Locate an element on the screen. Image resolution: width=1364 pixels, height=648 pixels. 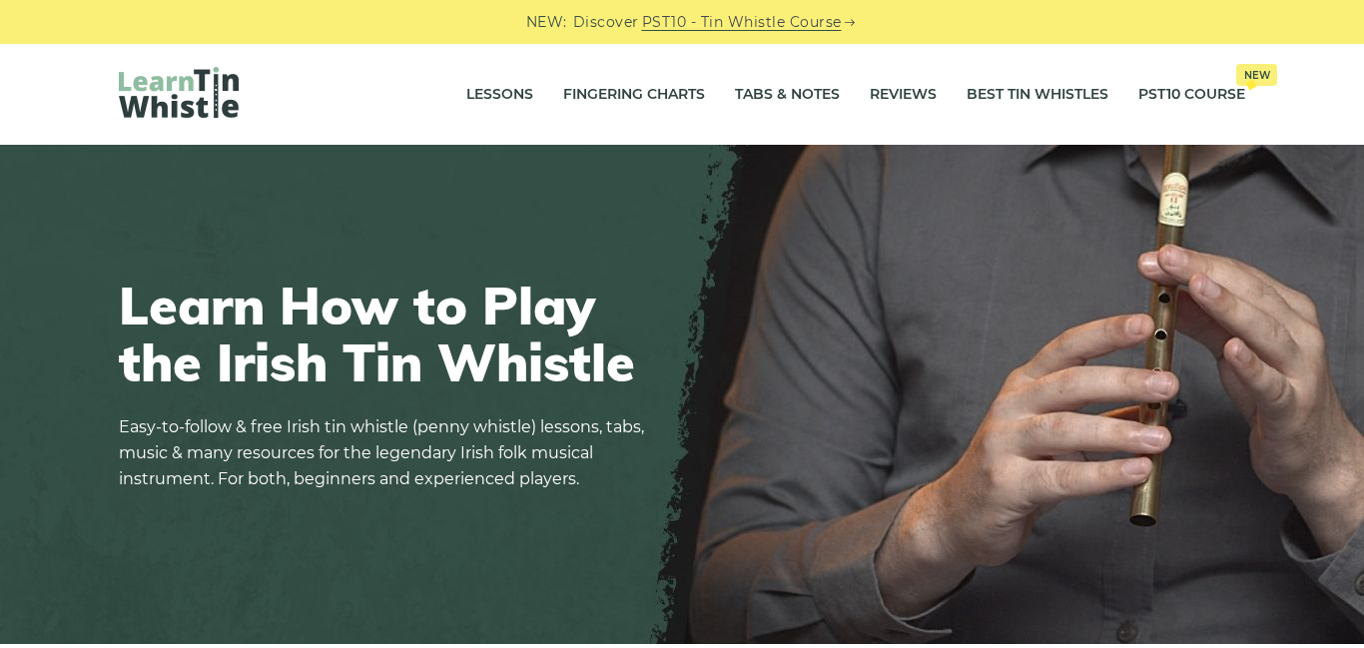
img: LearnTinWhistle.com is located at coordinates (179, 92).